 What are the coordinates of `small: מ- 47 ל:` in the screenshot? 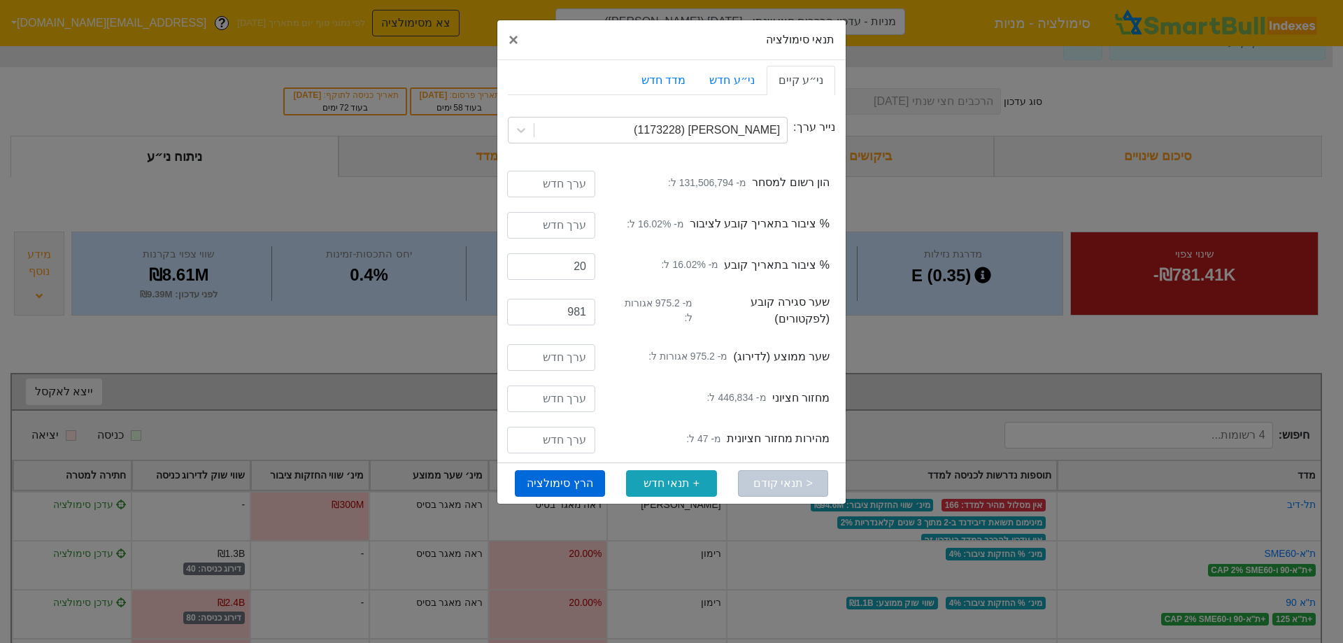 It's located at (704, 439).